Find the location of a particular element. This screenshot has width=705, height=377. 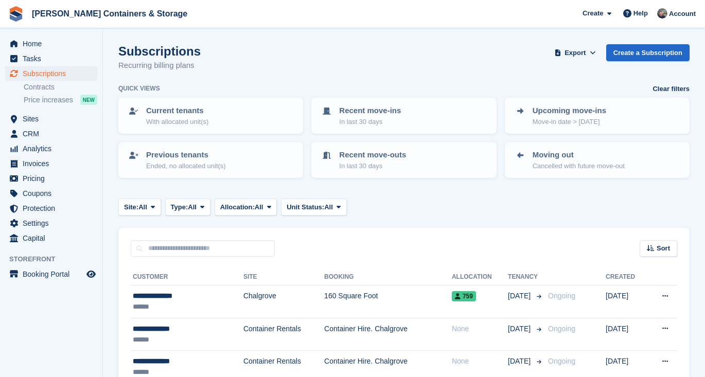

span: Sort is located at coordinates (663, 249).